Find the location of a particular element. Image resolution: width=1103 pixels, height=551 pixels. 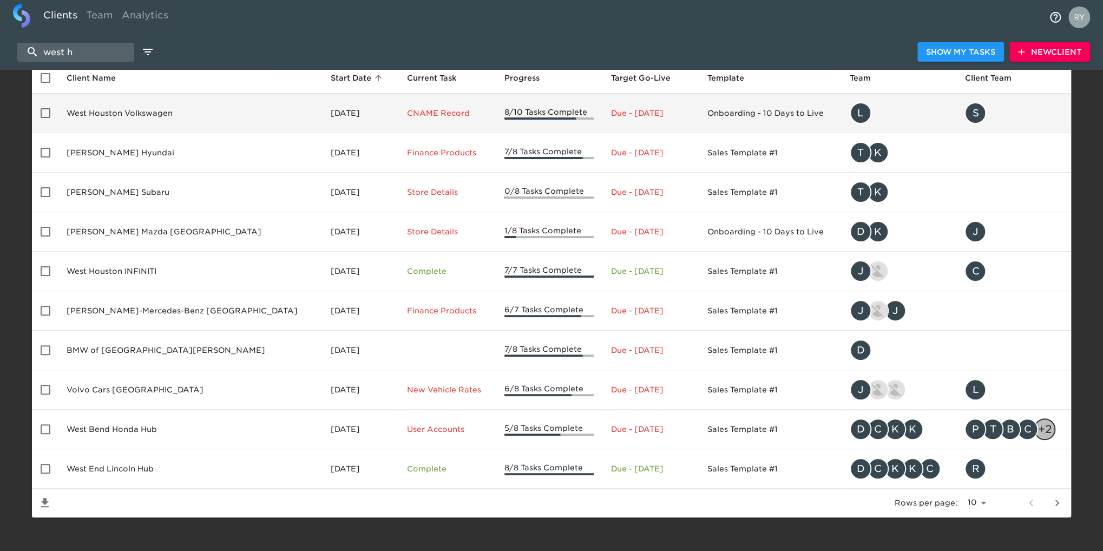

button: Save List is located at coordinates (45, 503).